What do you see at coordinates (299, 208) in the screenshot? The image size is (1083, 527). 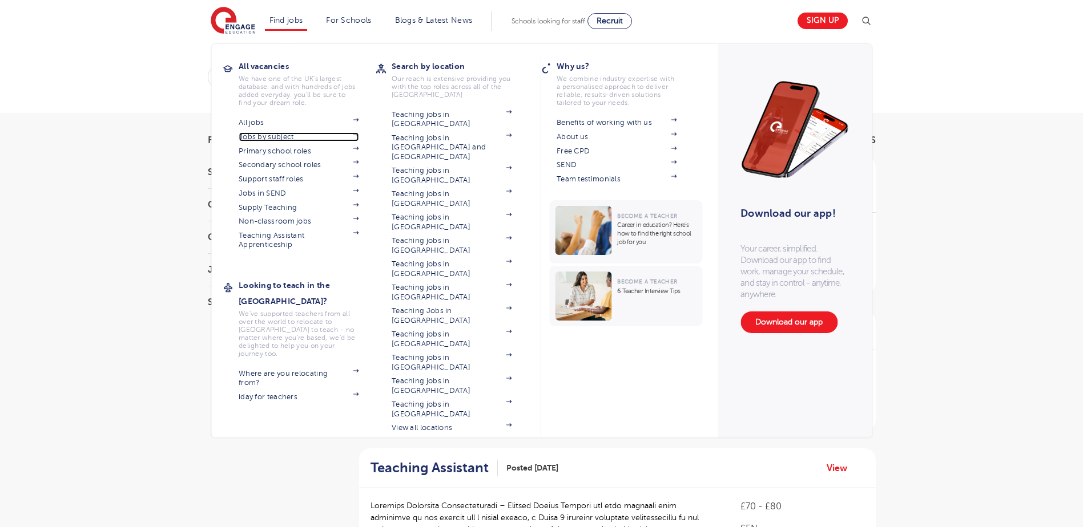 I see `a: Supply Teaching` at bounding box center [299, 208].